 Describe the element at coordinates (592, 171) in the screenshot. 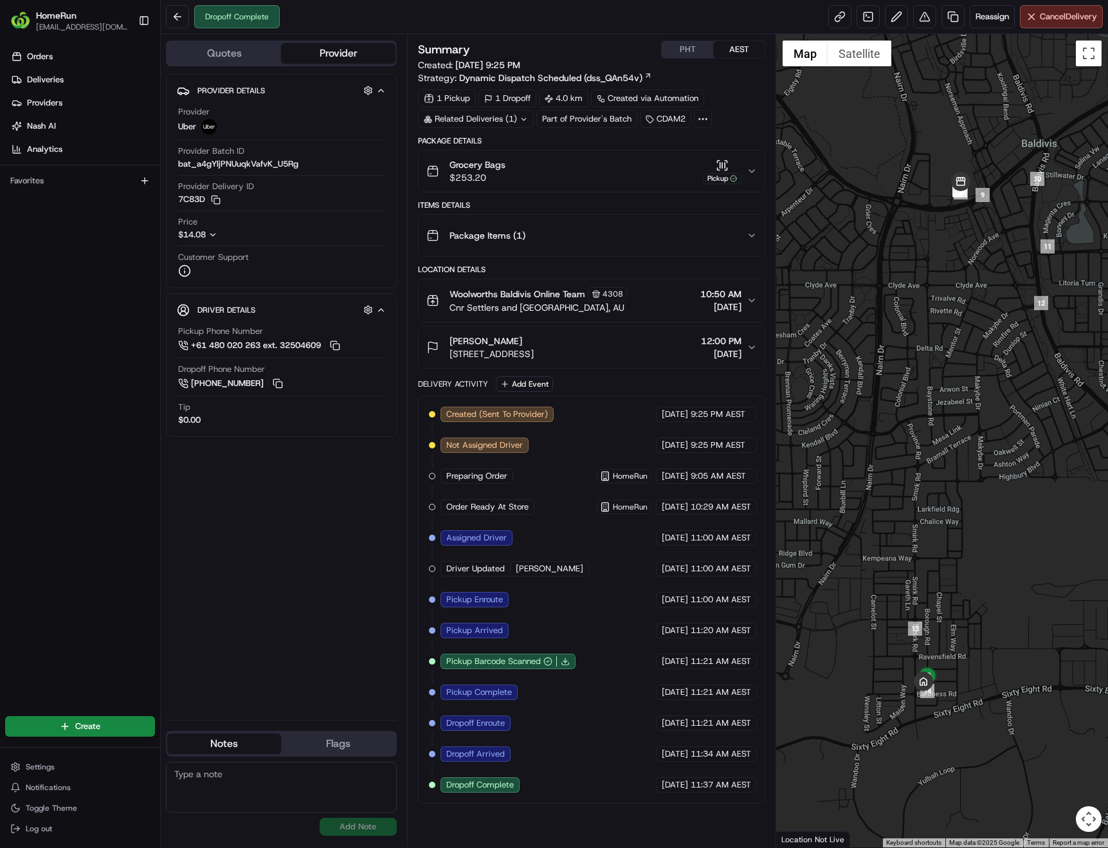

I see `button: Grocery Bags$253.20Pickup` at that location.